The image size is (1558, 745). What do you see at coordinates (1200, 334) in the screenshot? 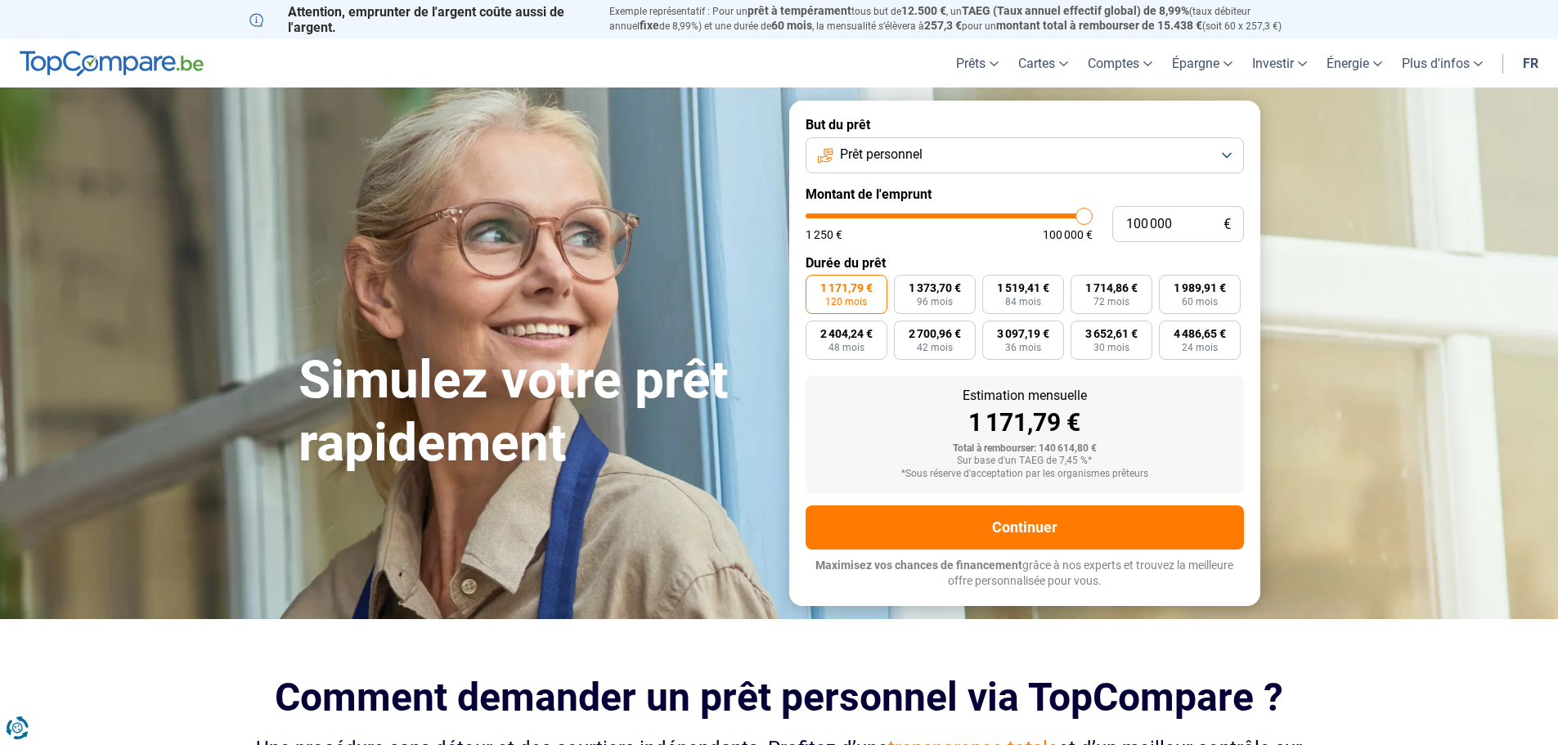
I see `span: 4 486,65 €` at bounding box center [1200, 334].